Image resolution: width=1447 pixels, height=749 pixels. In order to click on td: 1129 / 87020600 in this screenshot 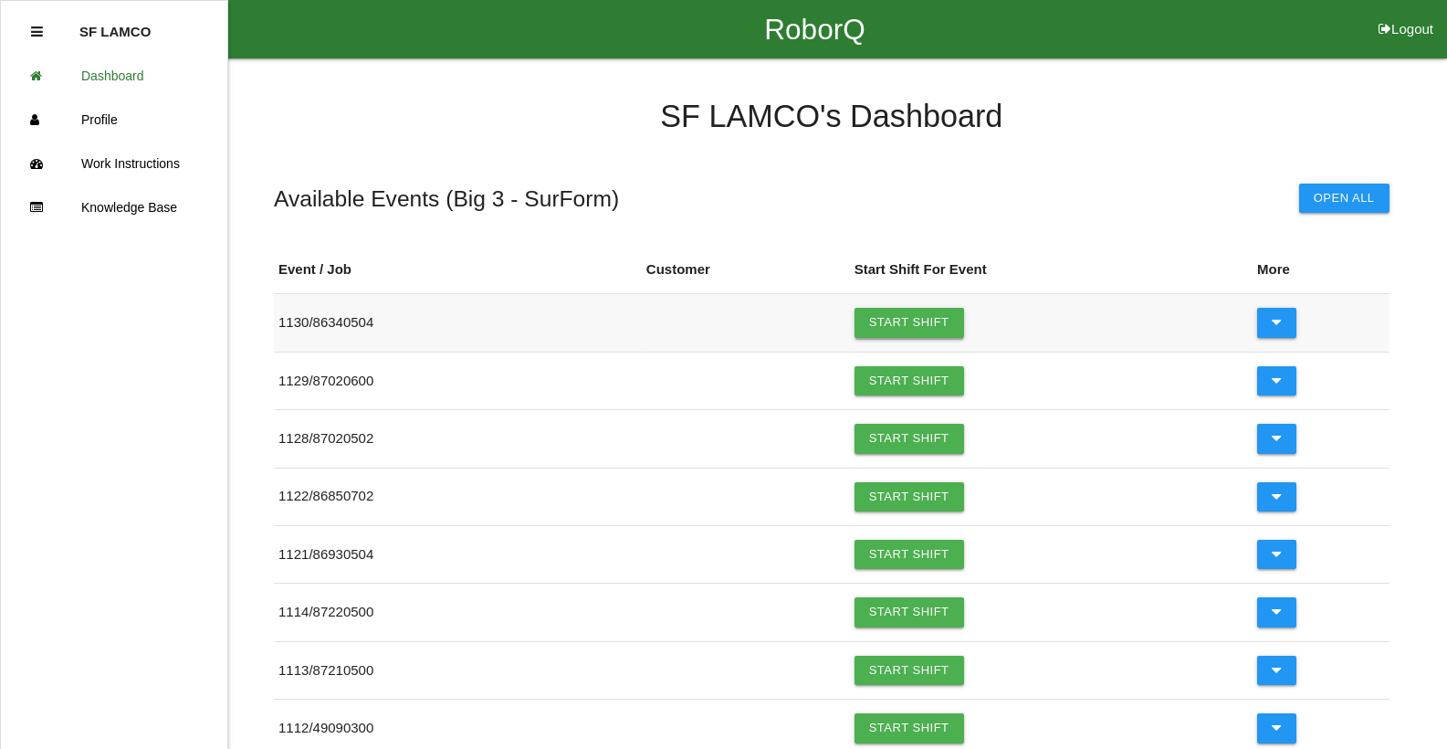, I will do `click(457, 380)`.